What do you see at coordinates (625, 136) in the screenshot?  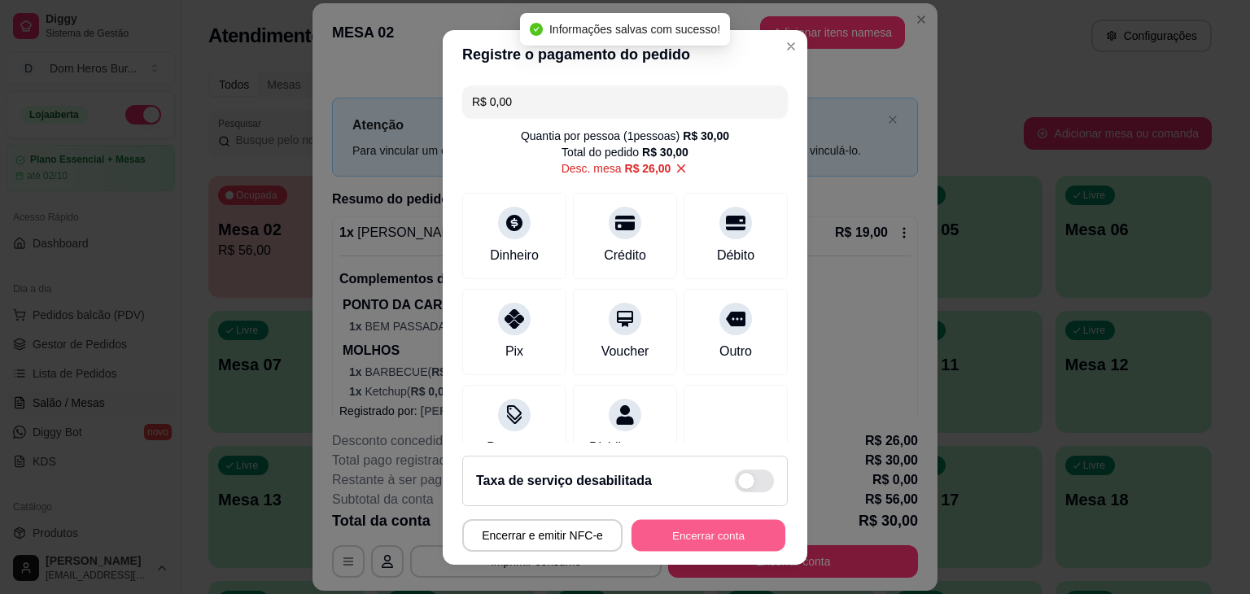 I see `div: Quantia por pessoa ( 1 pessoas)` at bounding box center [625, 136].